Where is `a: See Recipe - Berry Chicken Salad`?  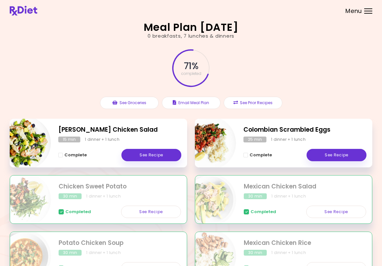 a: See Recipe - Berry Chicken Salad is located at coordinates (151, 155).